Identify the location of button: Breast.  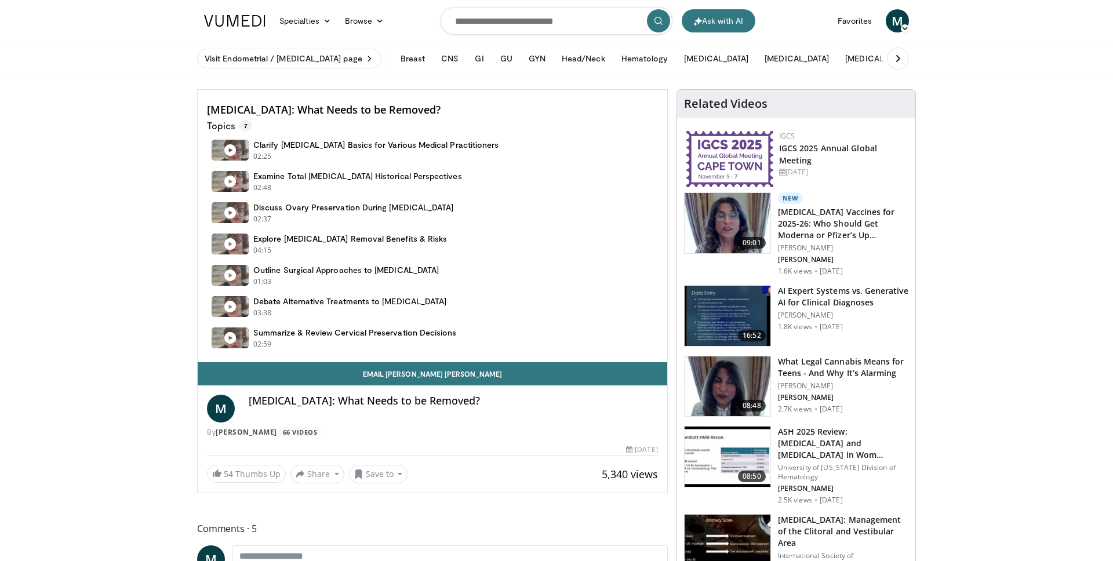
(413, 59).